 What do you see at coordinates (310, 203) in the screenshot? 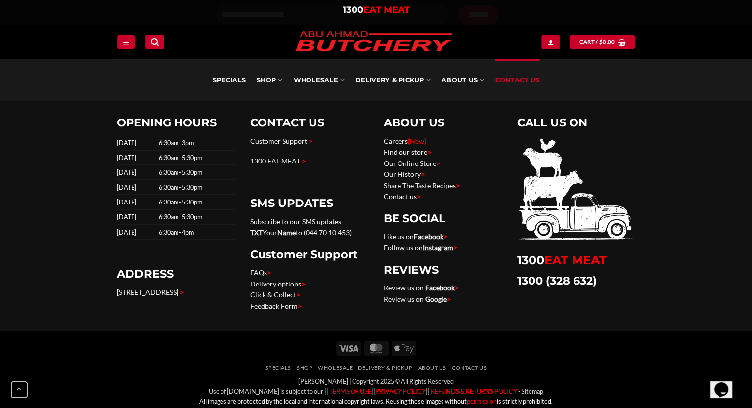
I see `h2: SMS UPDATES` at bounding box center [310, 203].